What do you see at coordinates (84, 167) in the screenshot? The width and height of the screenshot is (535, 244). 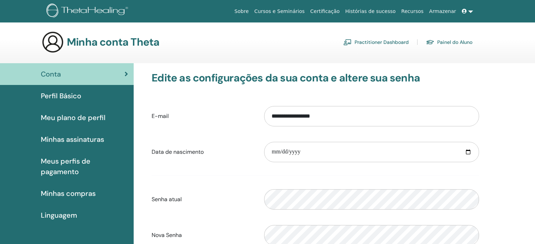 I see `span: Meus perfis de pagamento` at bounding box center [84, 167].